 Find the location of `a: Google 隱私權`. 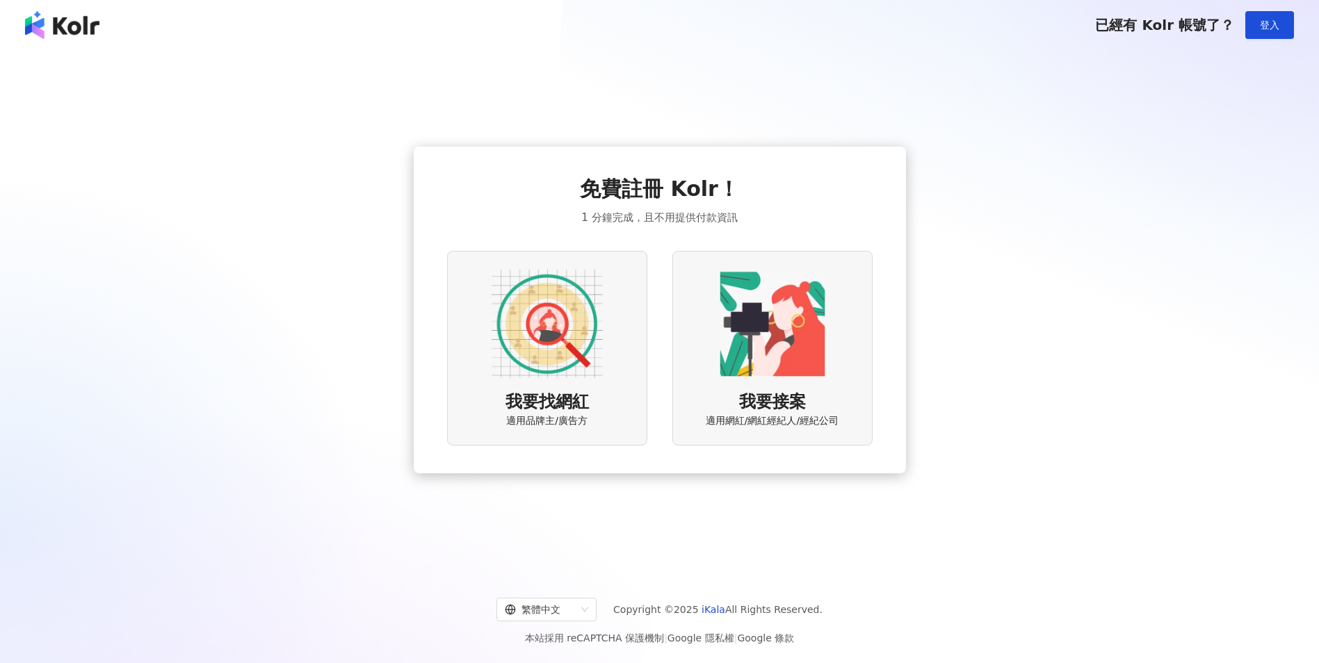

a: Google 隱私權 is located at coordinates (701, 638).